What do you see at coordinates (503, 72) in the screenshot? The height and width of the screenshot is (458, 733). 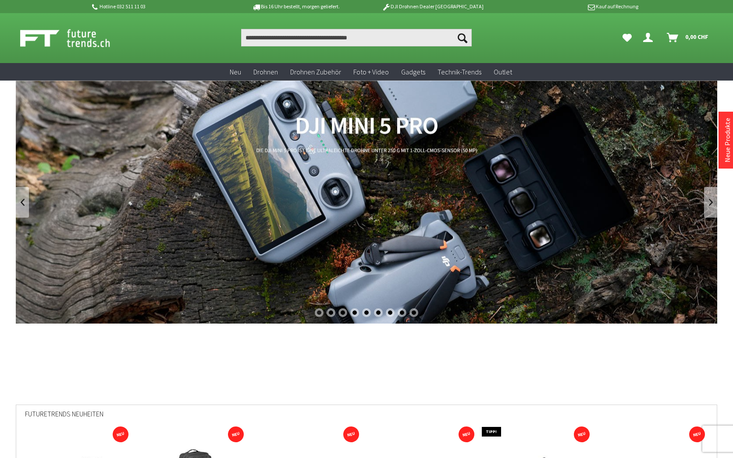 I see `span: Outlet` at bounding box center [503, 72].